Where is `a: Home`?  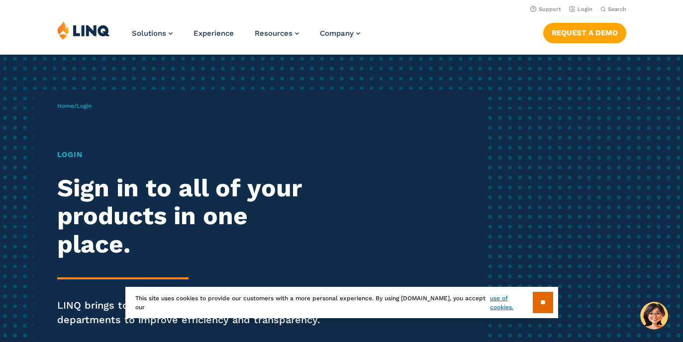 a: Home is located at coordinates (66, 106).